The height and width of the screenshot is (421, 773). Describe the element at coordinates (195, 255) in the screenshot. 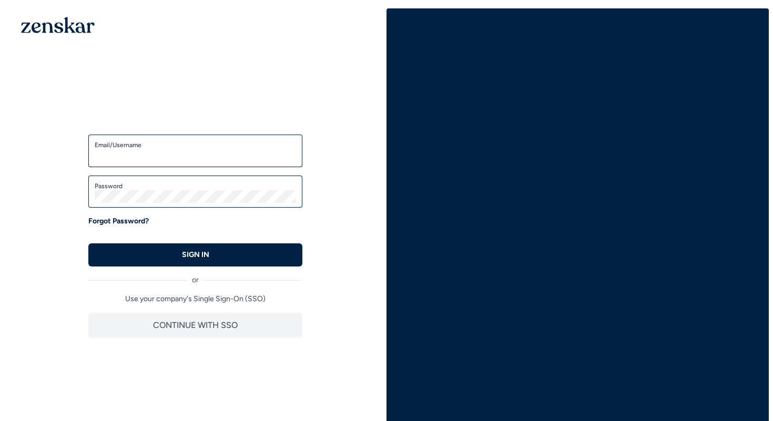

I see `button: SIGN IN` at that location.